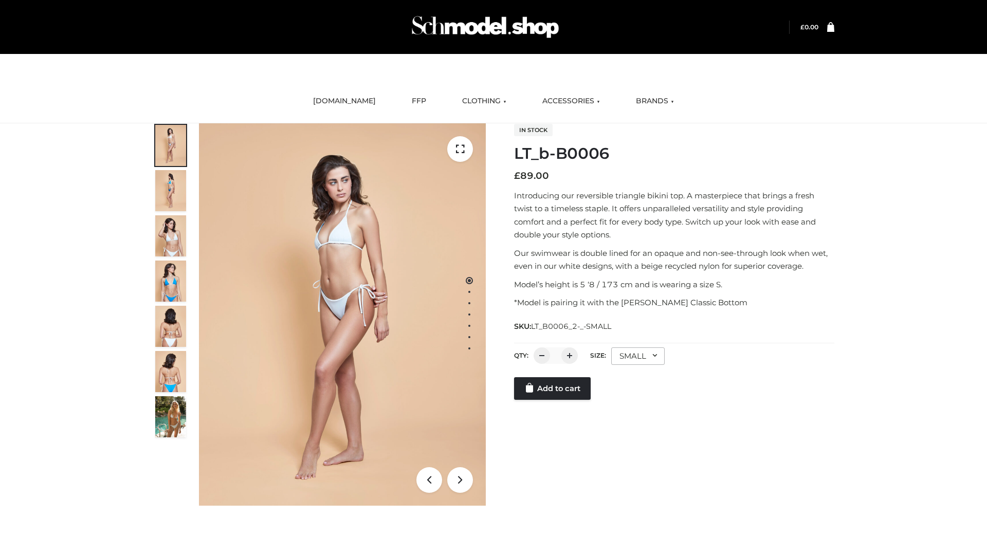  What do you see at coordinates (485, 27) in the screenshot?
I see `img: Schmodel Admin 964` at bounding box center [485, 27].